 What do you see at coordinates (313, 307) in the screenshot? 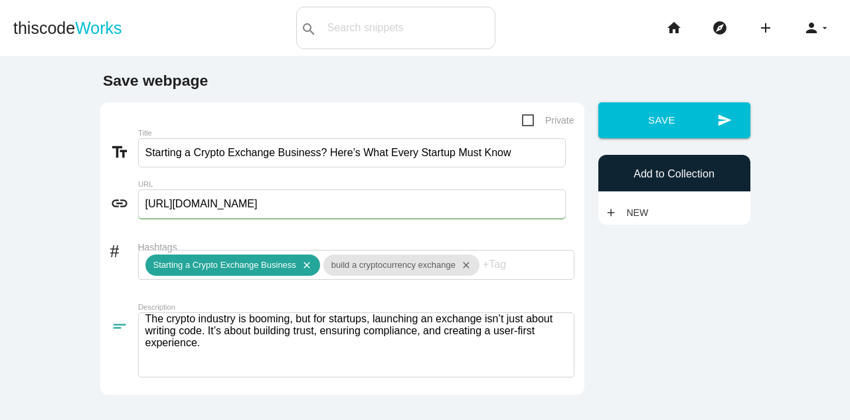
I see `label: Description` at bounding box center [313, 307].